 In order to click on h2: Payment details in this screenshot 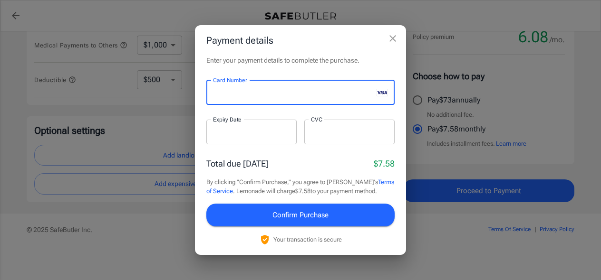, I will do `click(300, 40)`.